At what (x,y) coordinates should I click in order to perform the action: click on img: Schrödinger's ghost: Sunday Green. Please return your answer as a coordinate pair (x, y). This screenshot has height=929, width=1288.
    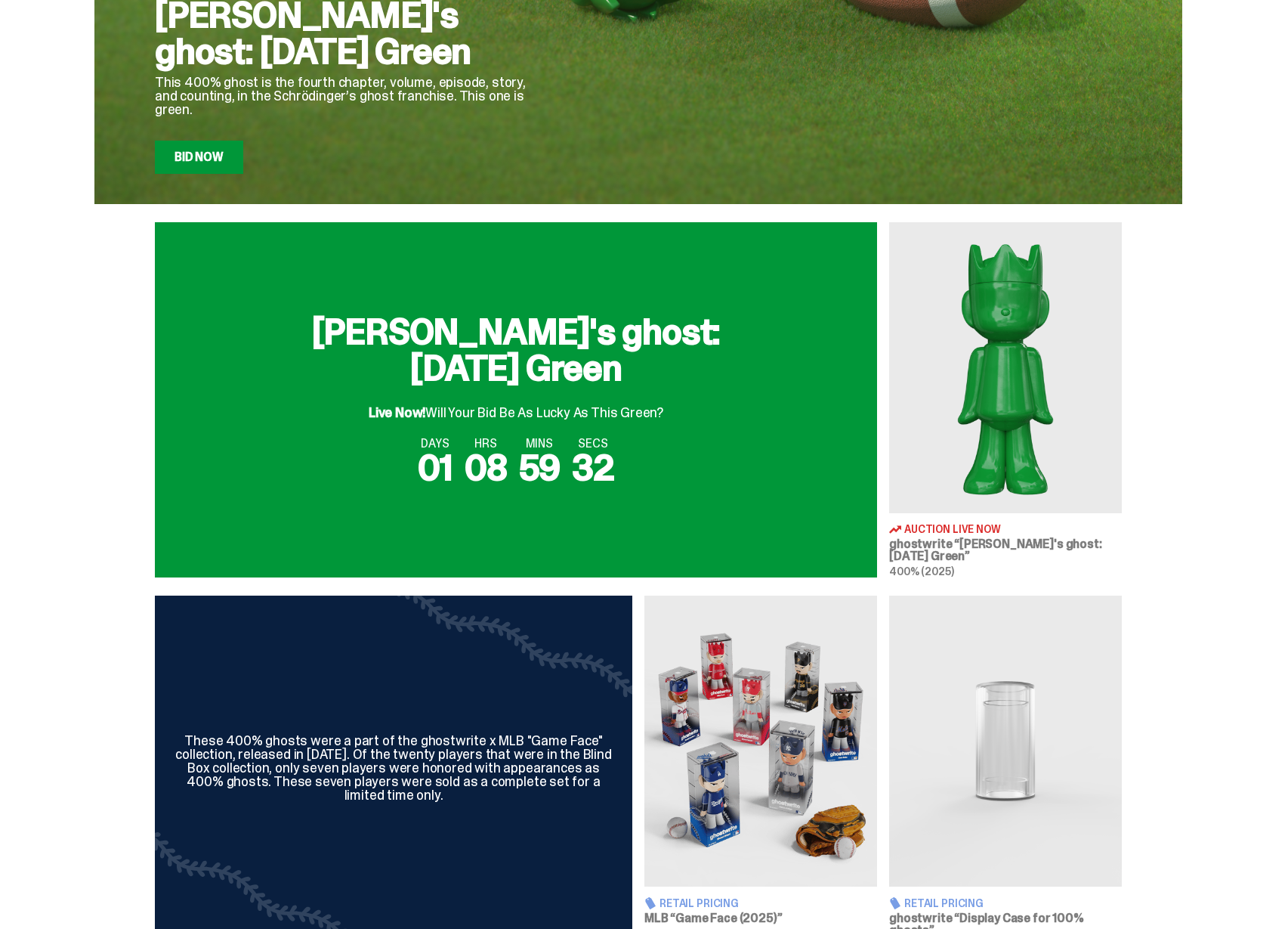
    Looking at the image, I should click on (1006, 367).